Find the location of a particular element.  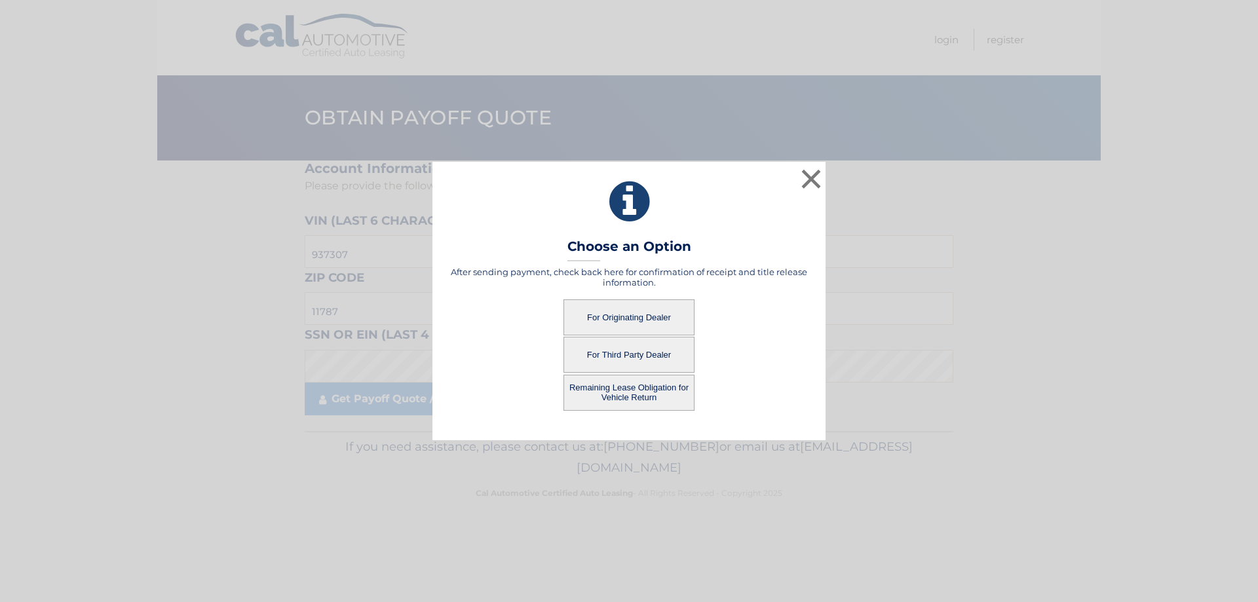

button: For Third Party Dealer is located at coordinates (629, 355).